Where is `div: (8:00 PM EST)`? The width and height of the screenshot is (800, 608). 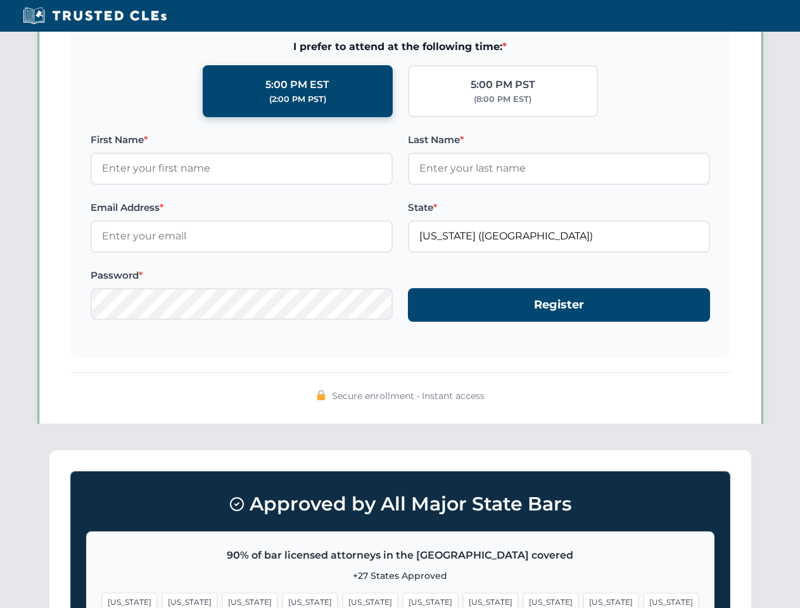
div: (8:00 PM EST) is located at coordinates (502, 99).